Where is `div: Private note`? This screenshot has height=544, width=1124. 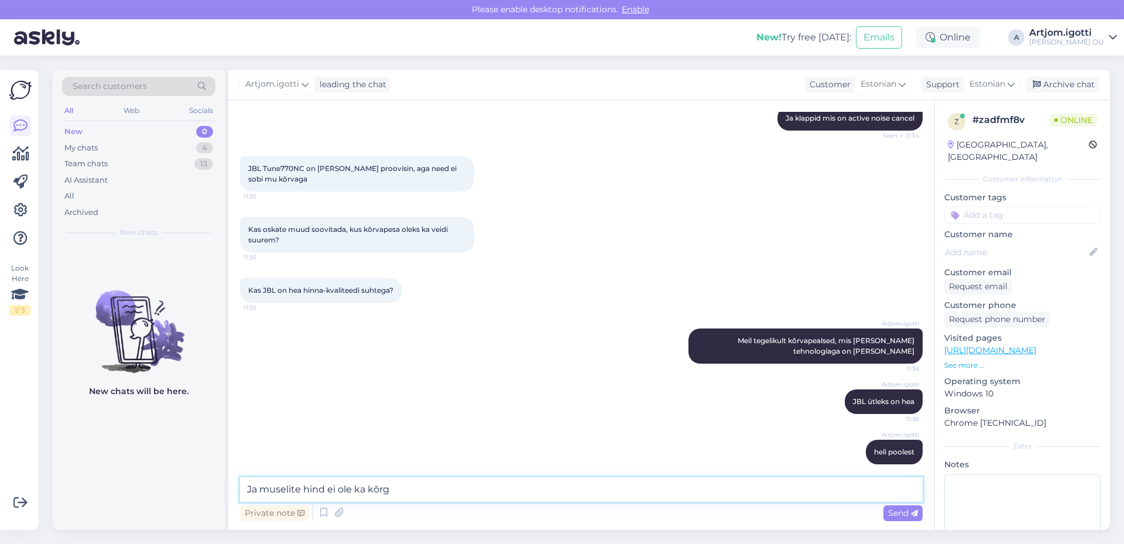
div: Private note is located at coordinates (275, 513).